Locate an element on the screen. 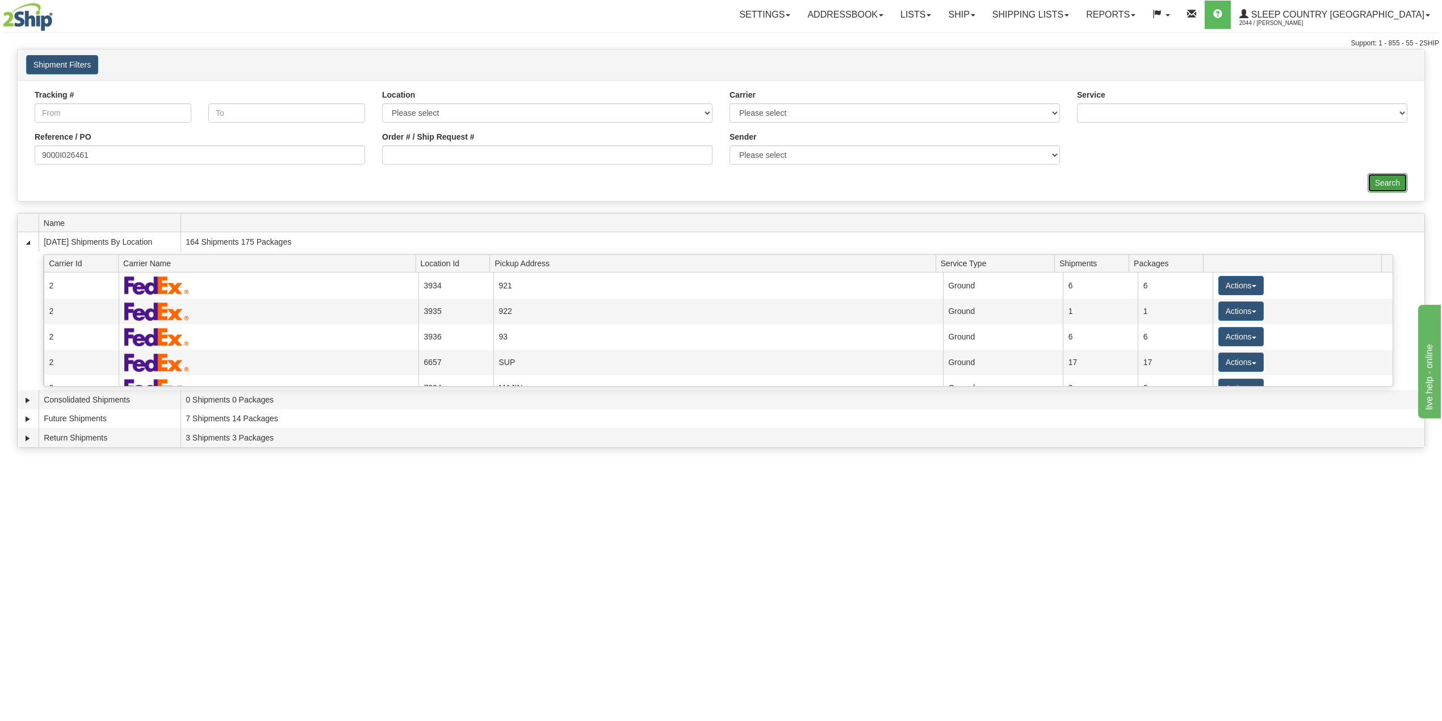 The image size is (1442, 721). label: Reference / PO is located at coordinates (63, 137).